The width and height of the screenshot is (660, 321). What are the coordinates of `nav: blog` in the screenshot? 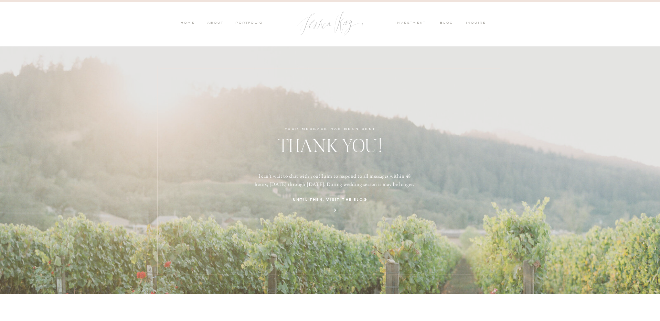 It's located at (448, 23).